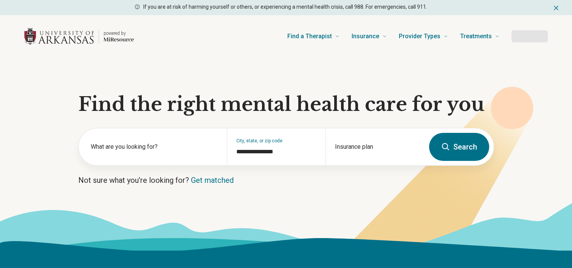 The height and width of the screenshot is (268, 572). I want to click on span: Insurance, so click(365, 36).